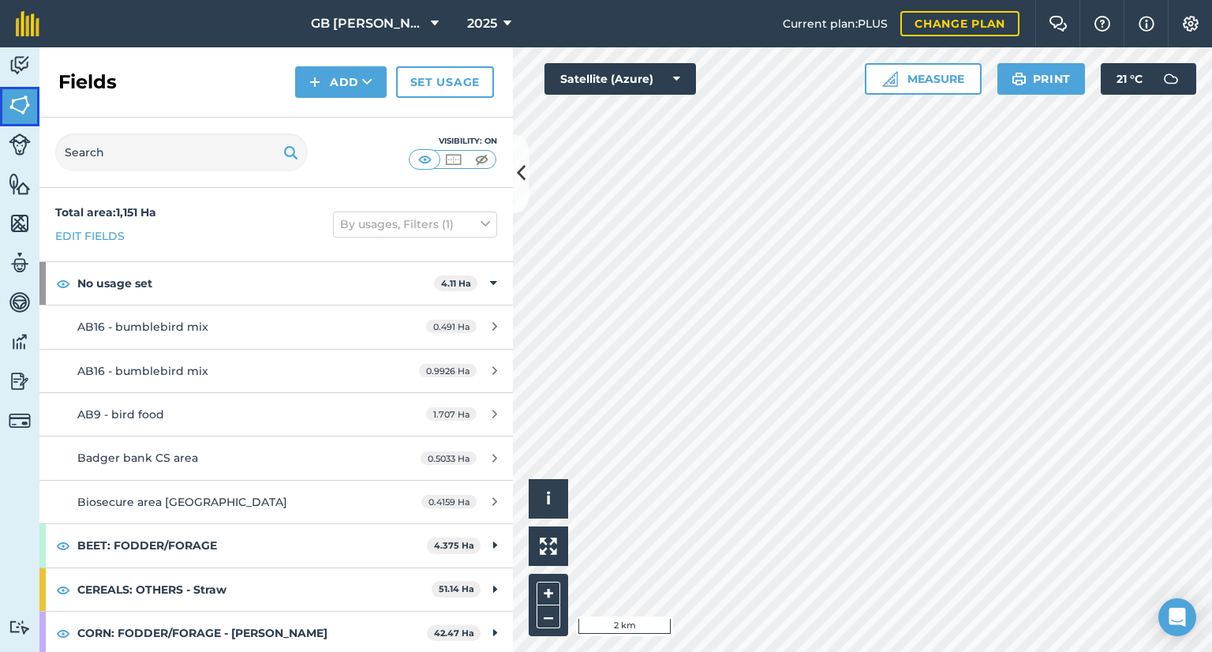  Describe the element at coordinates (1190, 24) in the screenshot. I see `img: A cog icon` at that location.